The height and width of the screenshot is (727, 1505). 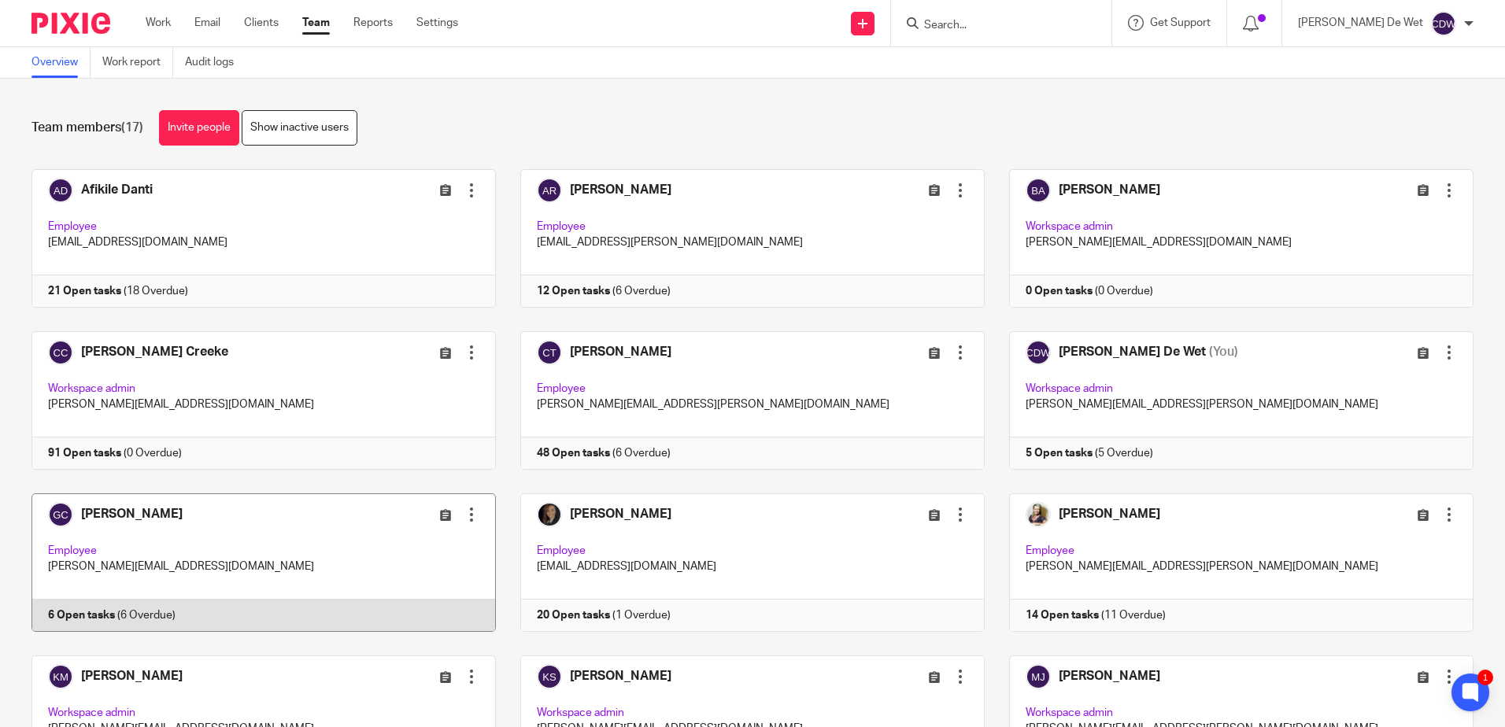 What do you see at coordinates (71, 23) in the screenshot?
I see `img: Pixie` at bounding box center [71, 23].